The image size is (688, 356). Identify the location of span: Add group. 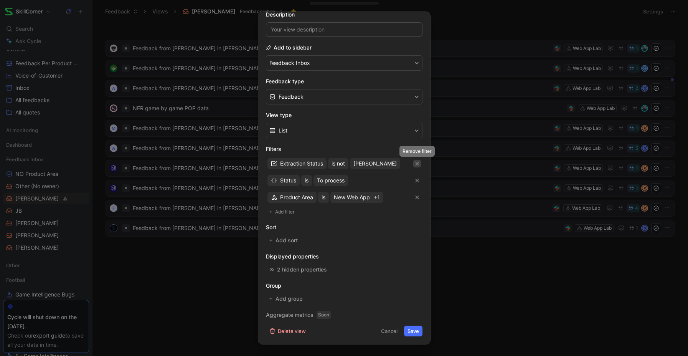
(289, 298).